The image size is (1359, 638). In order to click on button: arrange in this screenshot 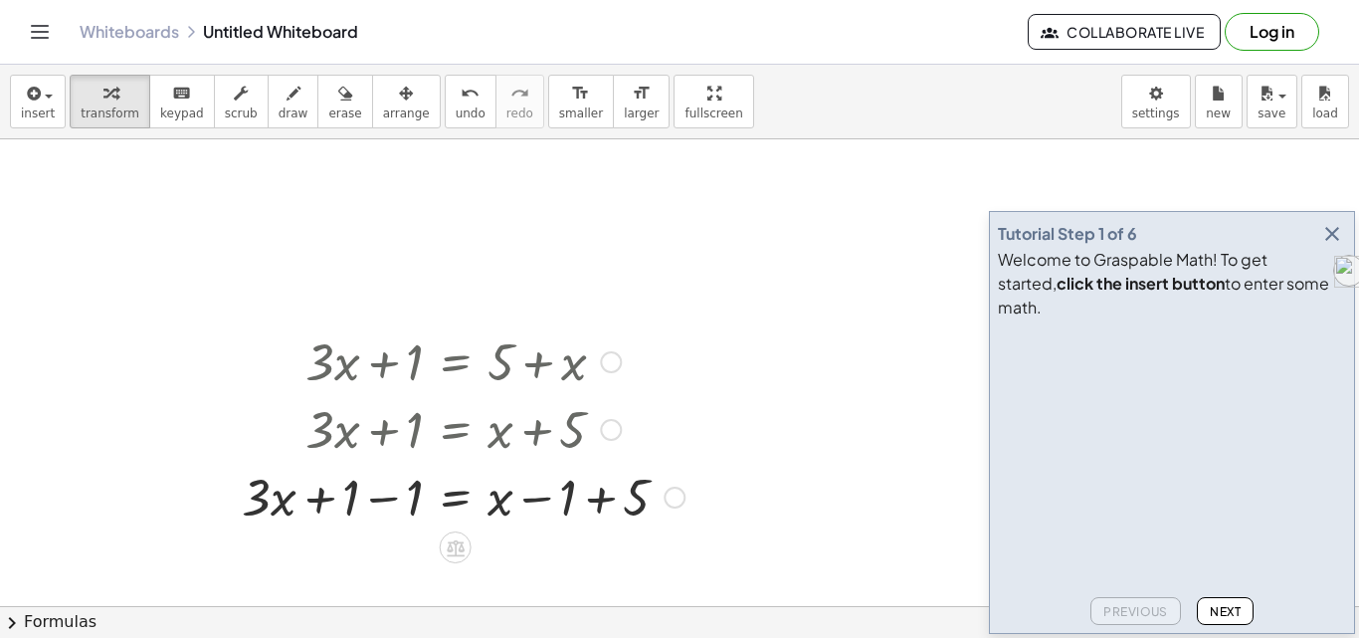, I will do `click(406, 101)`.